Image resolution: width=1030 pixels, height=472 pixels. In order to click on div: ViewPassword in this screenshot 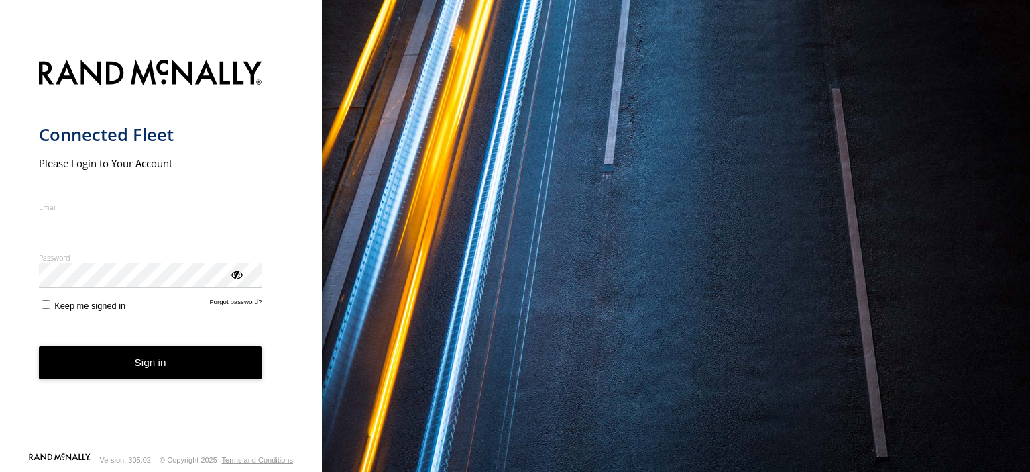, I will do `click(236, 274)`.